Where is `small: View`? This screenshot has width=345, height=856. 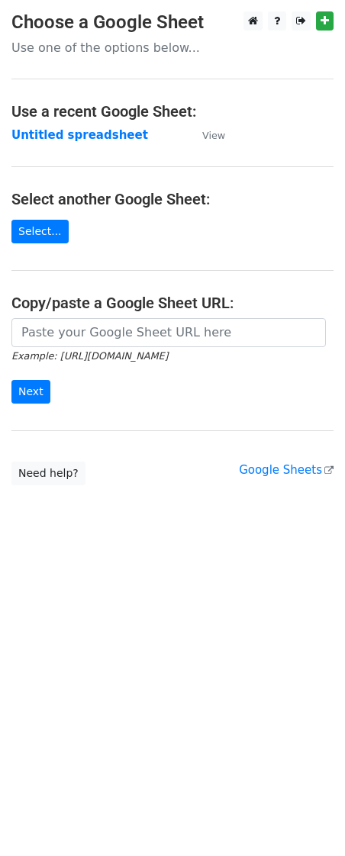 small: View is located at coordinates (214, 135).